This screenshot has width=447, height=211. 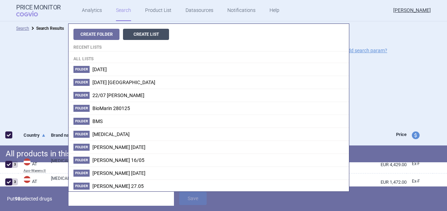 I want to click on button: Create Folder, so click(x=96, y=34).